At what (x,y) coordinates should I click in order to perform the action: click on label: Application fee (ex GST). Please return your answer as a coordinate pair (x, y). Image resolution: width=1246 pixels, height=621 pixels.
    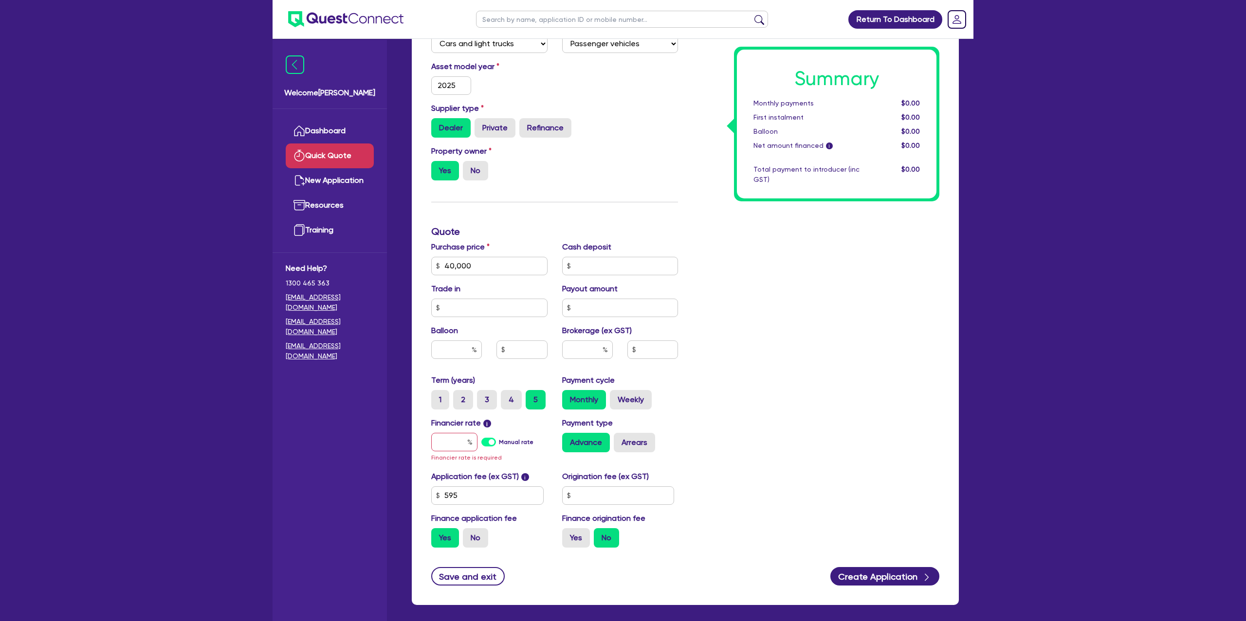
    Looking at the image, I should click on (475, 477).